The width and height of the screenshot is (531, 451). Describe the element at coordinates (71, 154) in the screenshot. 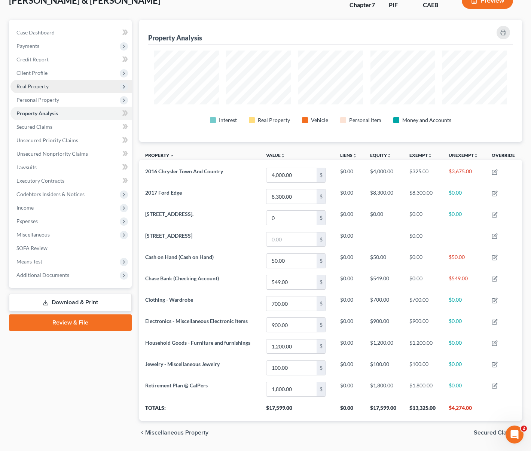

I see `a: Unsecured Nonpriority Claims` at that location.